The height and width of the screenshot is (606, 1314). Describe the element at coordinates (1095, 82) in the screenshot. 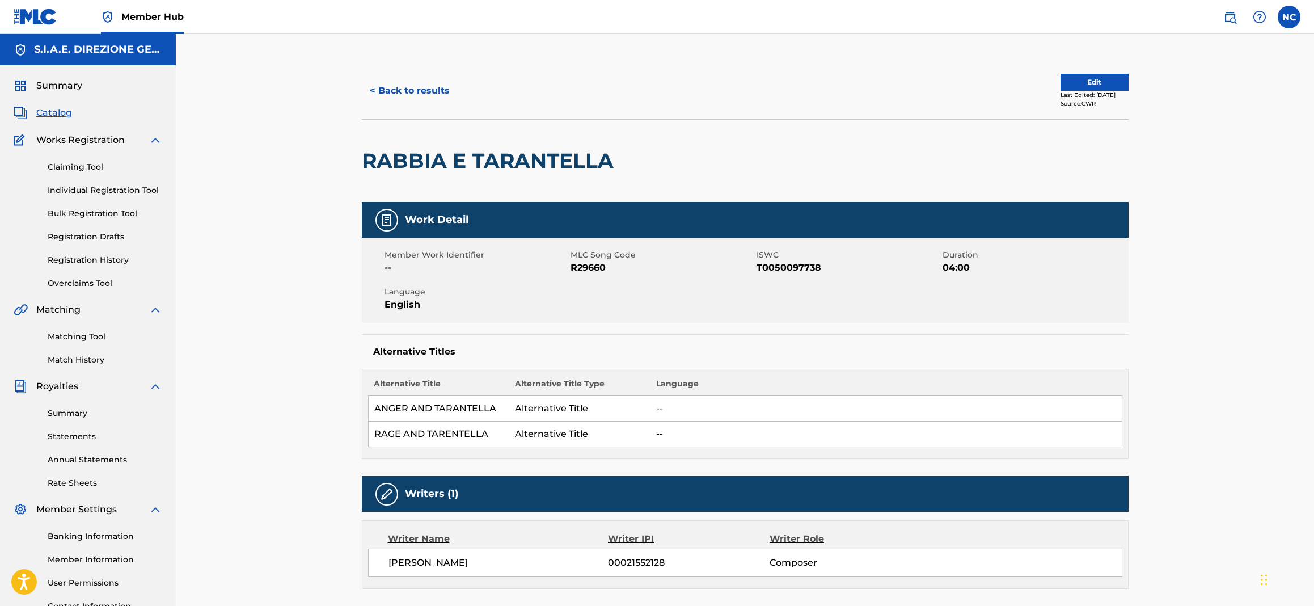

I see `button: Edit` at that location.